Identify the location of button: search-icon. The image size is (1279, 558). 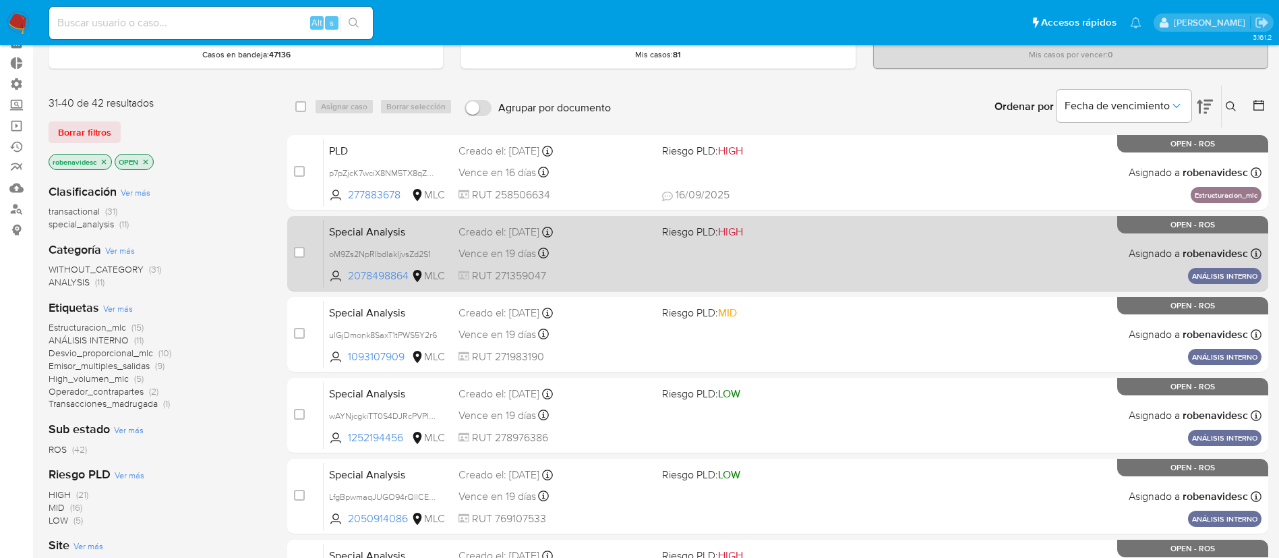
(353, 23).